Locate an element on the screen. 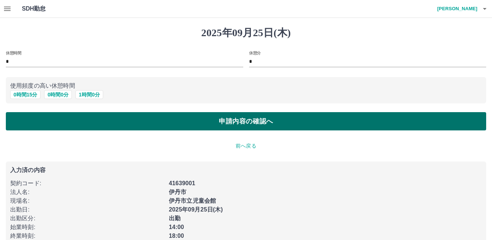  p: 現場名 : is located at coordinates (87, 200).